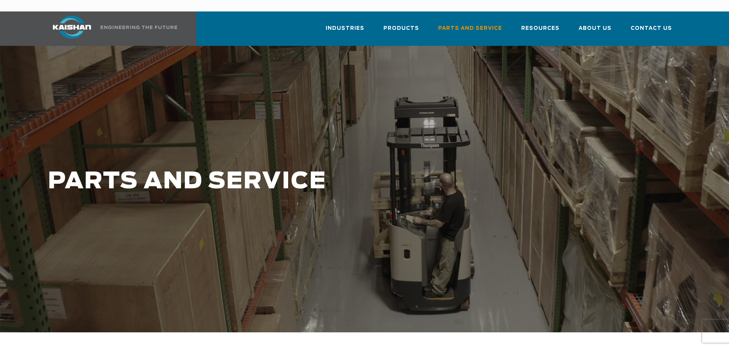 The width and height of the screenshot is (729, 348). What do you see at coordinates (345, 31) in the screenshot?
I see `a: Industries` at bounding box center [345, 31].